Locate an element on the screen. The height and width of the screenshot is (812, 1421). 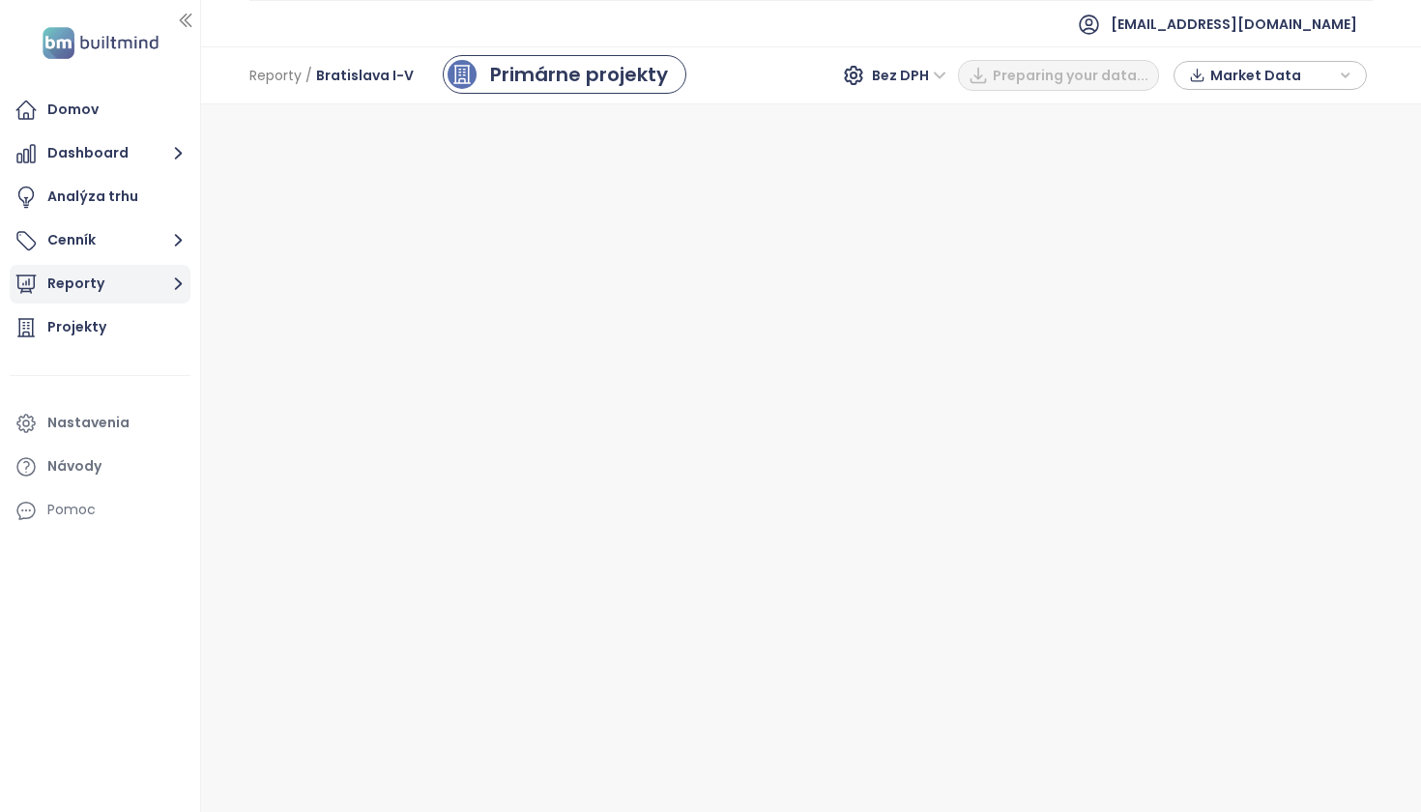
div: Projekty is located at coordinates (76, 327).